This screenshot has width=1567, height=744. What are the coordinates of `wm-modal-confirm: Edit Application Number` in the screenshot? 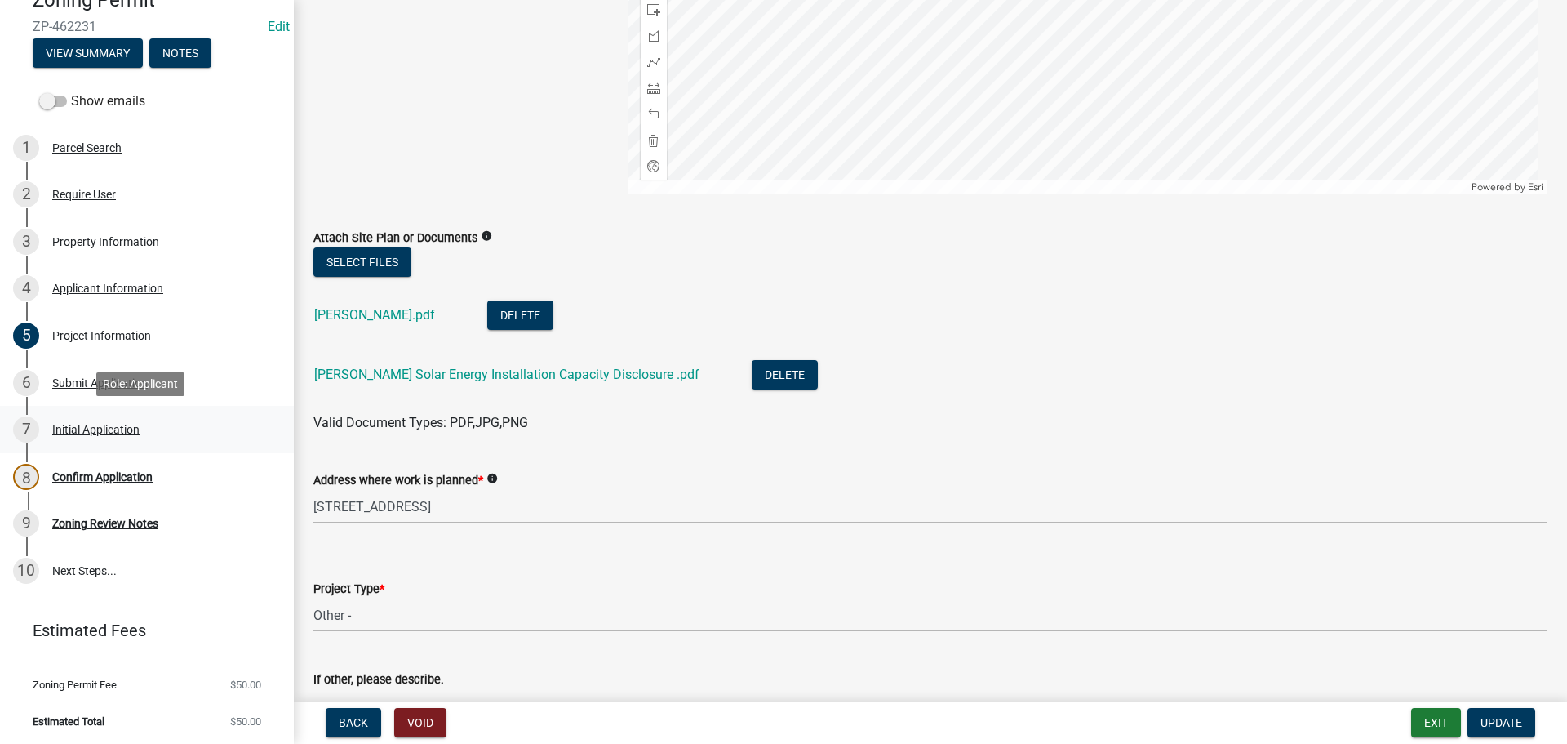 It's located at (278, 26).